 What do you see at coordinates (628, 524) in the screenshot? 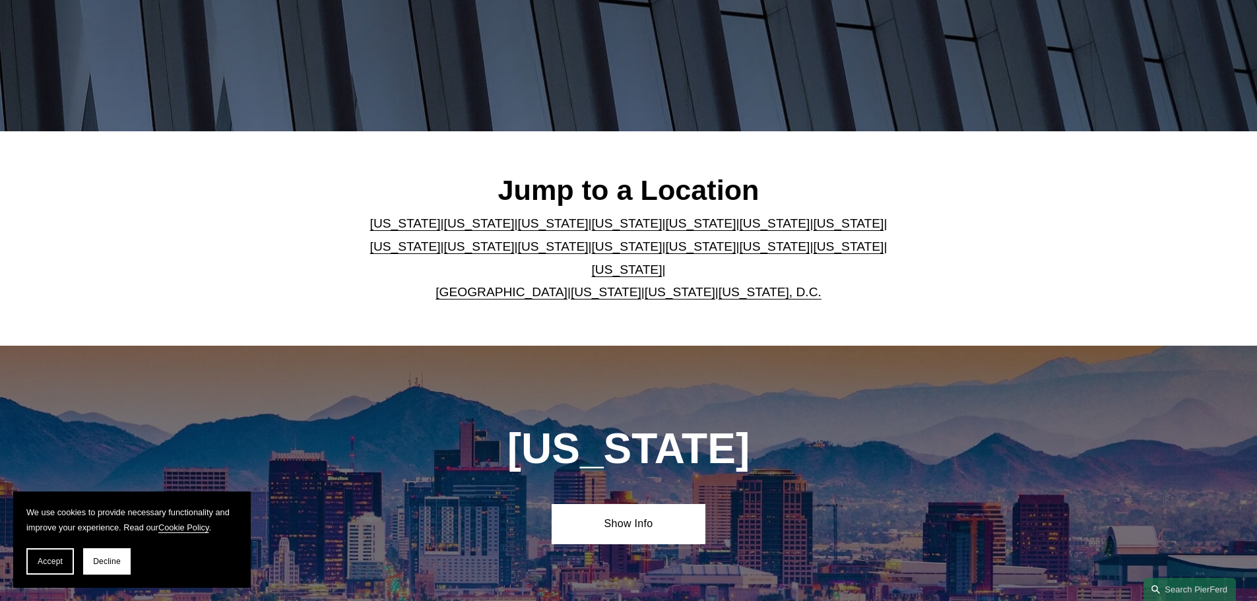
I see `a: Show Info` at bounding box center [628, 524].